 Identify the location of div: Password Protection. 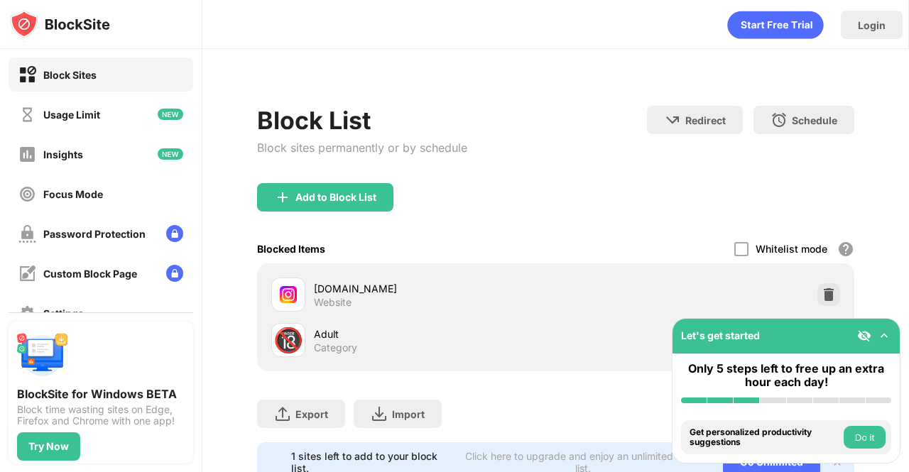
(94, 234).